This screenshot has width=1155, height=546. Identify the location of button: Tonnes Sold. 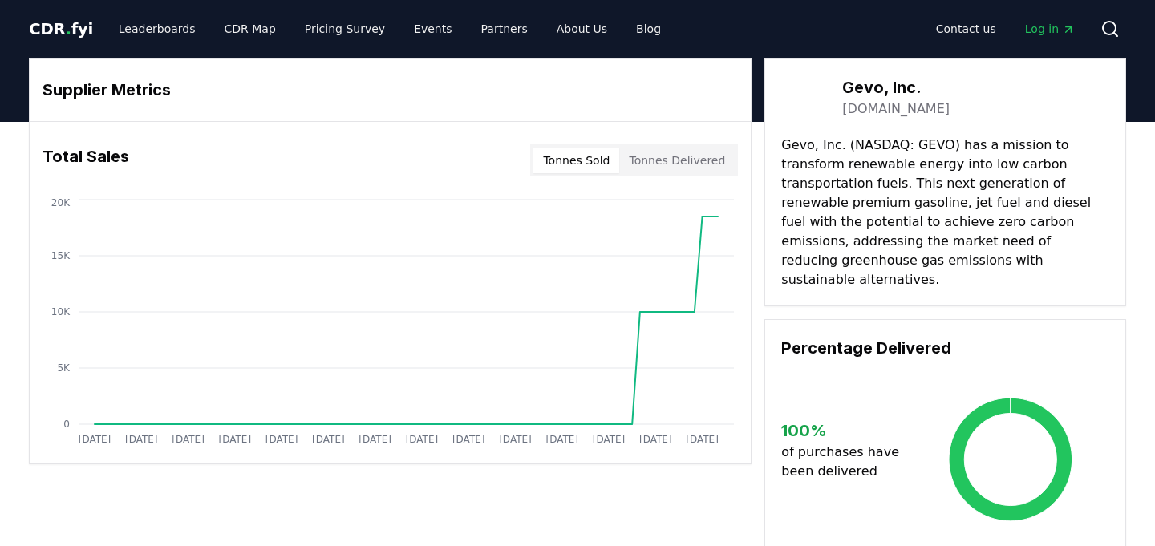
(576, 160).